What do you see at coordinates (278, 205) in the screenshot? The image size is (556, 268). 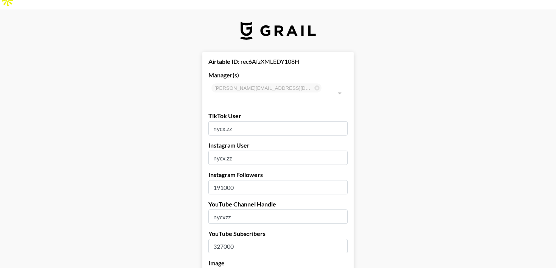 I see `label: YouTube Channel Handle` at bounding box center [278, 205].